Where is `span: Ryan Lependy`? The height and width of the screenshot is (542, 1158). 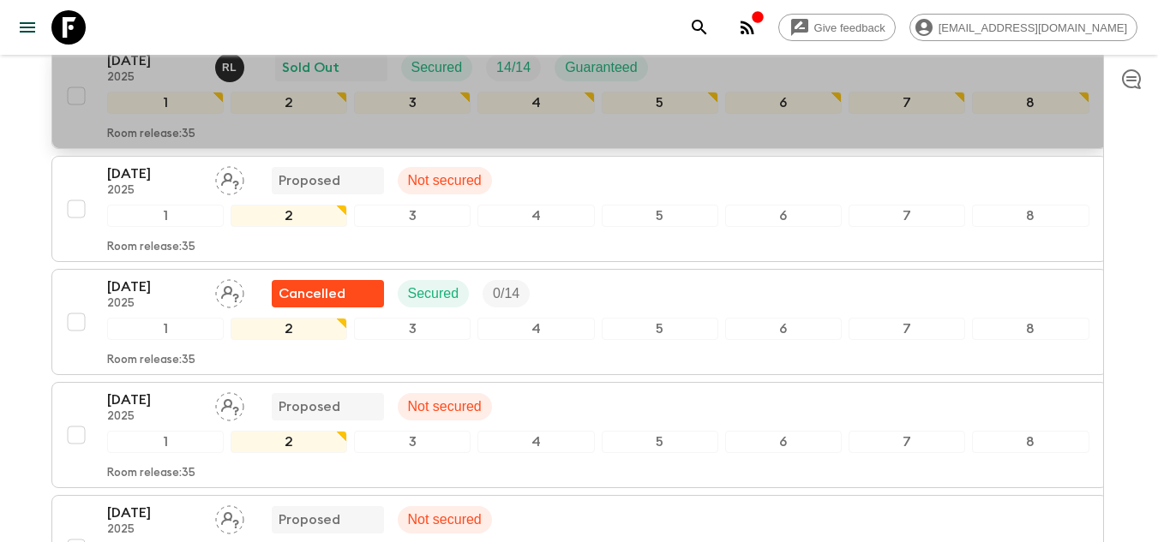
span: Ryan Lependy is located at coordinates (231, 65).